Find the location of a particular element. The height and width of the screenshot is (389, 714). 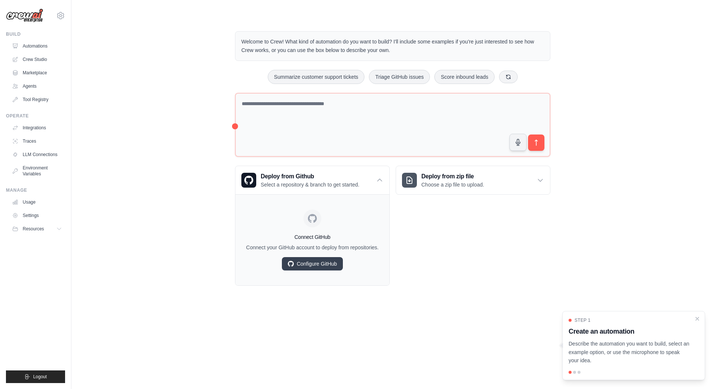

button: Score inbound leads is located at coordinates (464, 77).